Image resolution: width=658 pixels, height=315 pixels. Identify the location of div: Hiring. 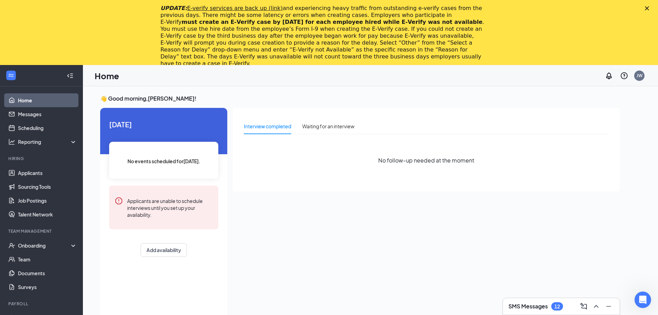
(42, 158).